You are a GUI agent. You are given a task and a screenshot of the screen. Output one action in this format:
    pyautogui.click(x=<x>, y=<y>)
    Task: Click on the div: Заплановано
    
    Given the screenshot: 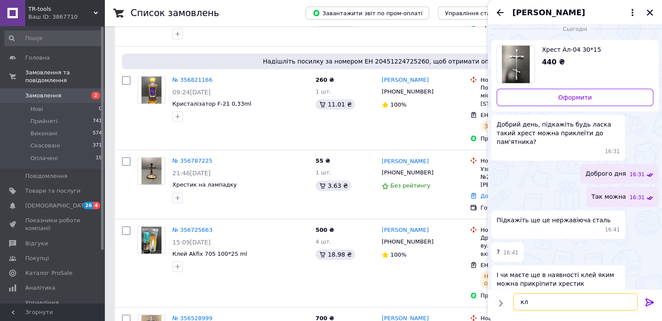 What is the action you would take?
    pyautogui.click(x=505, y=126)
    